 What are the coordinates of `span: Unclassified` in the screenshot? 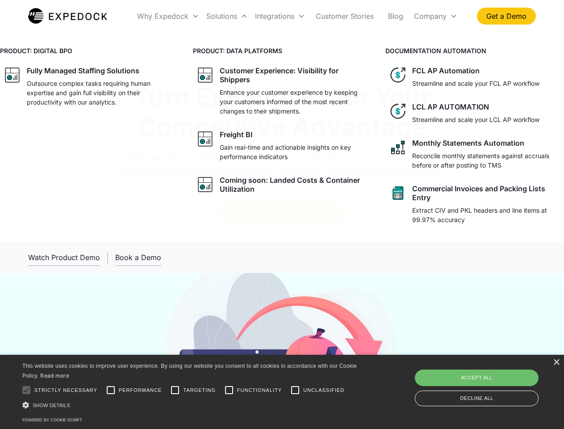 It's located at (324, 390).